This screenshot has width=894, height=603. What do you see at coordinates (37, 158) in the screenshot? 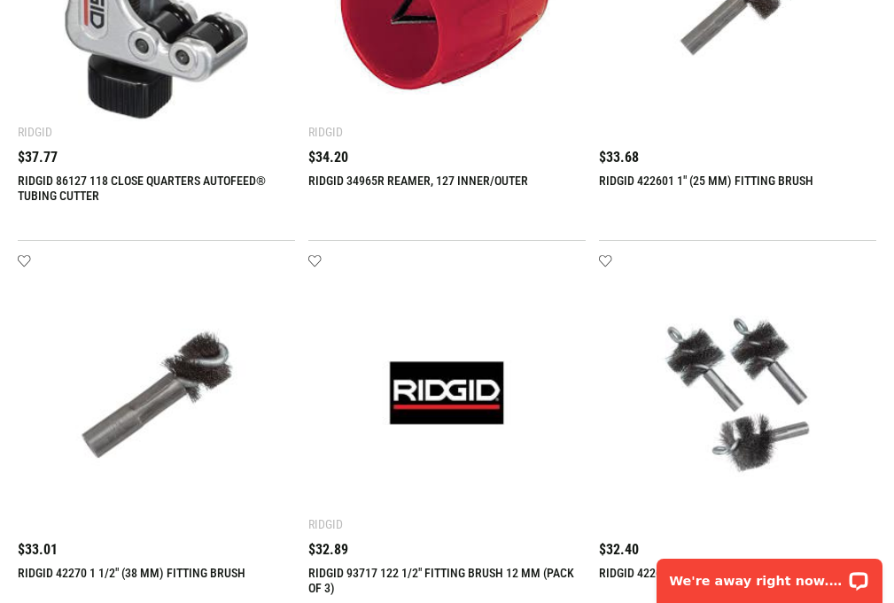
I see `span: $37.77` at bounding box center [37, 158].